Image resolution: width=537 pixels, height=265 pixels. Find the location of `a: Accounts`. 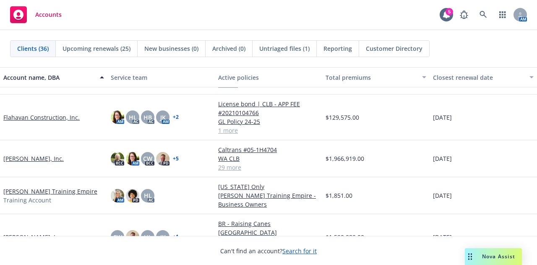

a: Accounts is located at coordinates (36, 15).